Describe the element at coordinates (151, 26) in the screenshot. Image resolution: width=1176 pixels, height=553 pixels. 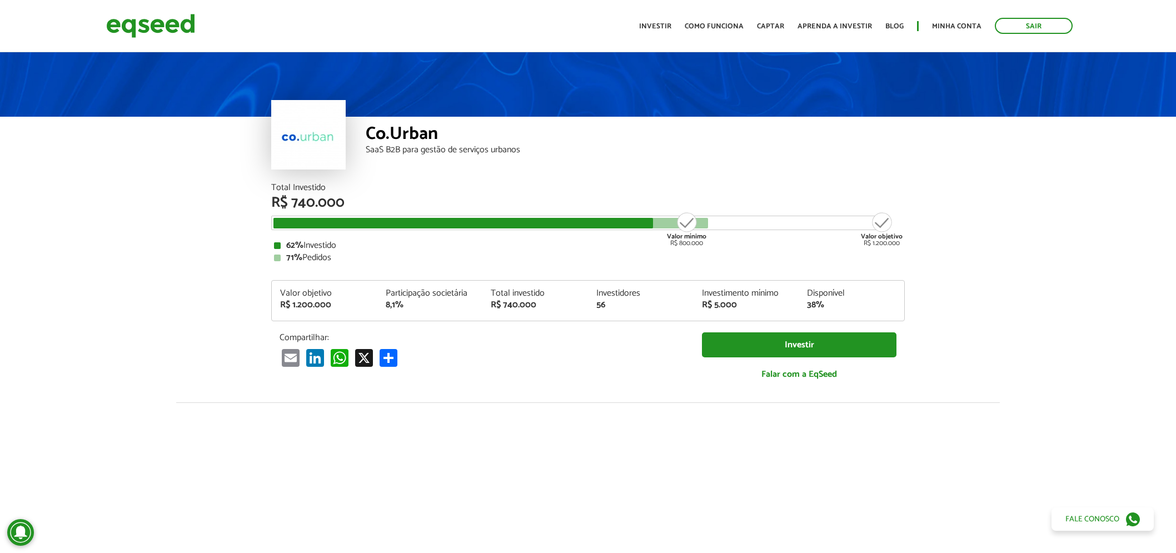
I see `img: EqSeed` at that location.